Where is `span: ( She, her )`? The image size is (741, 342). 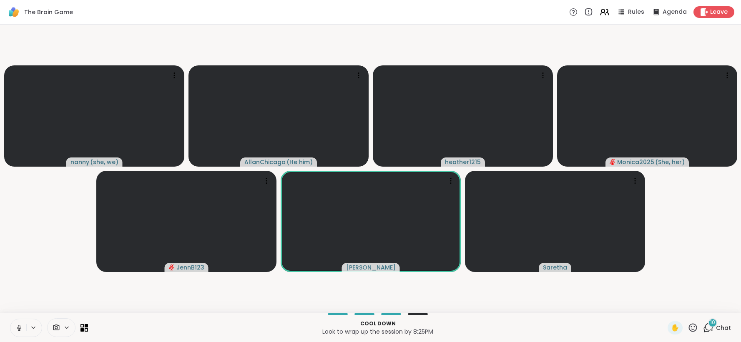 span: ( She, her ) is located at coordinates (670, 162).